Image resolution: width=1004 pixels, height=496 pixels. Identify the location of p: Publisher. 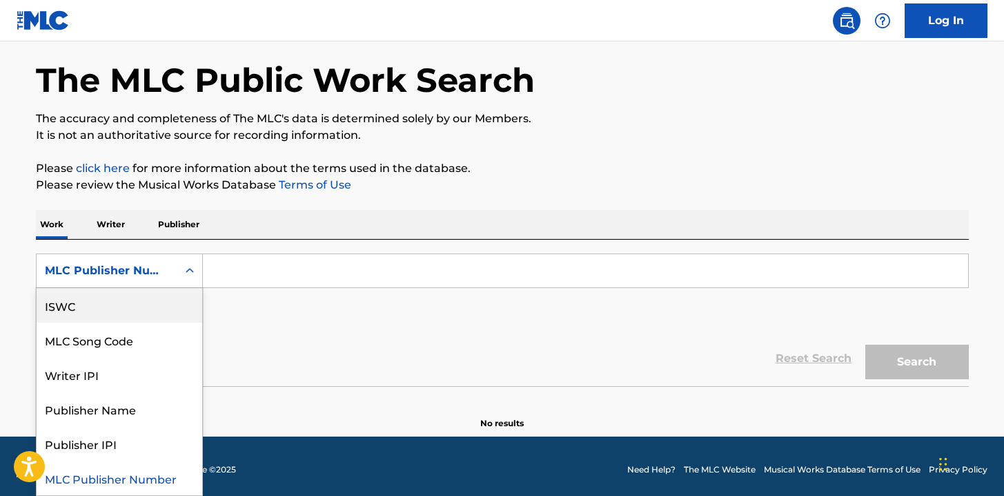
(179, 224).